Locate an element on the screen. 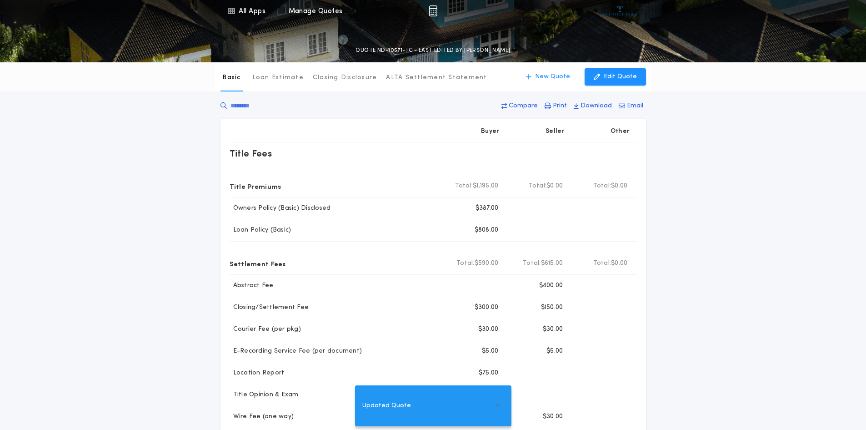  p: Download is located at coordinates (596, 106).